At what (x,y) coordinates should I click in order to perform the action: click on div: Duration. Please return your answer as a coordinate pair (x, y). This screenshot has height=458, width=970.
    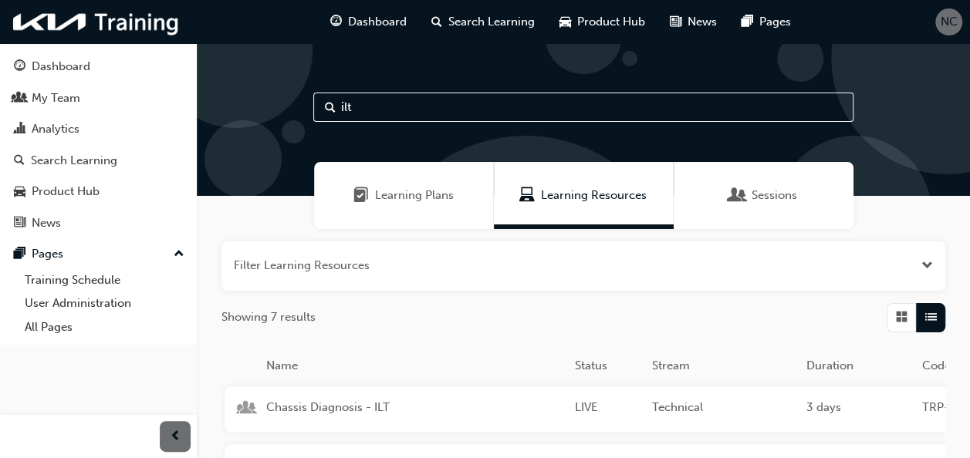
    Looking at the image, I should click on (858, 366).